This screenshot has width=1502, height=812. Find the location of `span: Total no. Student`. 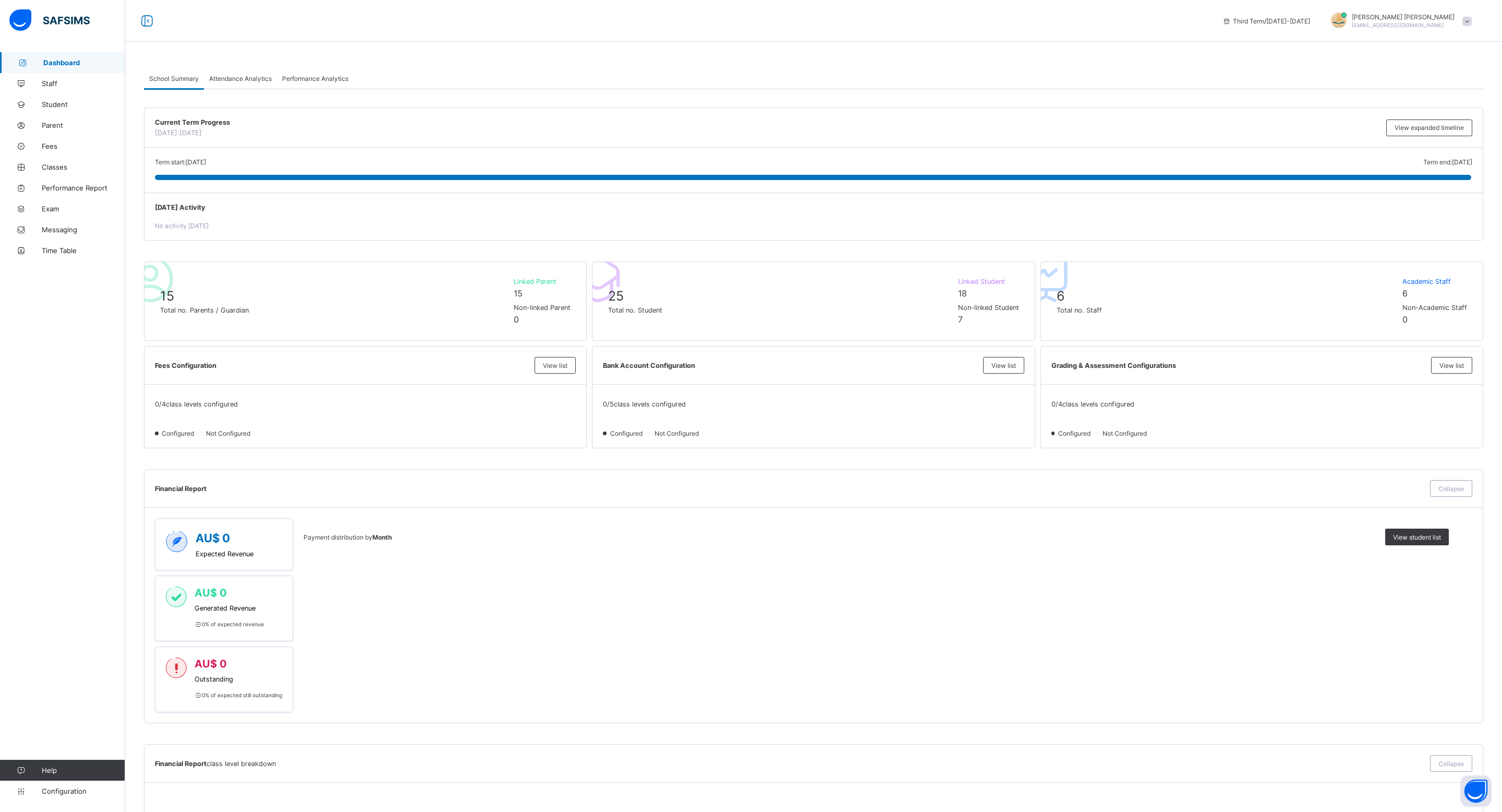

span: Total no. Student is located at coordinates (780, 309).